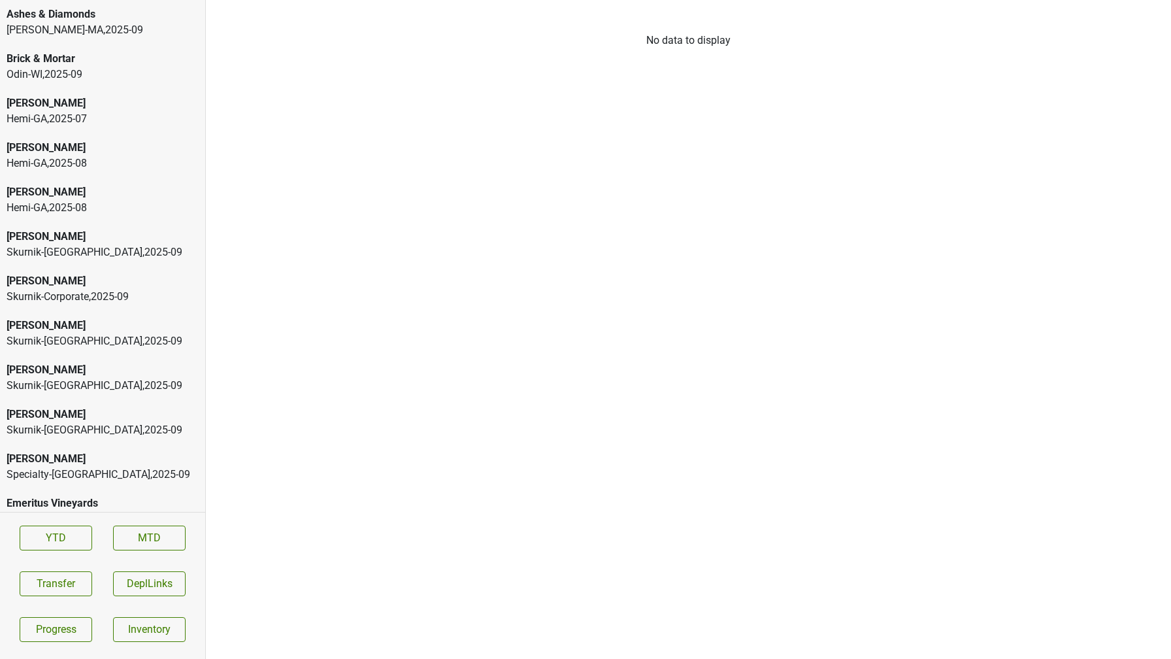 The width and height of the screenshot is (1171, 659). What do you see at coordinates (56, 629) in the screenshot?
I see `a: Progress` at bounding box center [56, 629].